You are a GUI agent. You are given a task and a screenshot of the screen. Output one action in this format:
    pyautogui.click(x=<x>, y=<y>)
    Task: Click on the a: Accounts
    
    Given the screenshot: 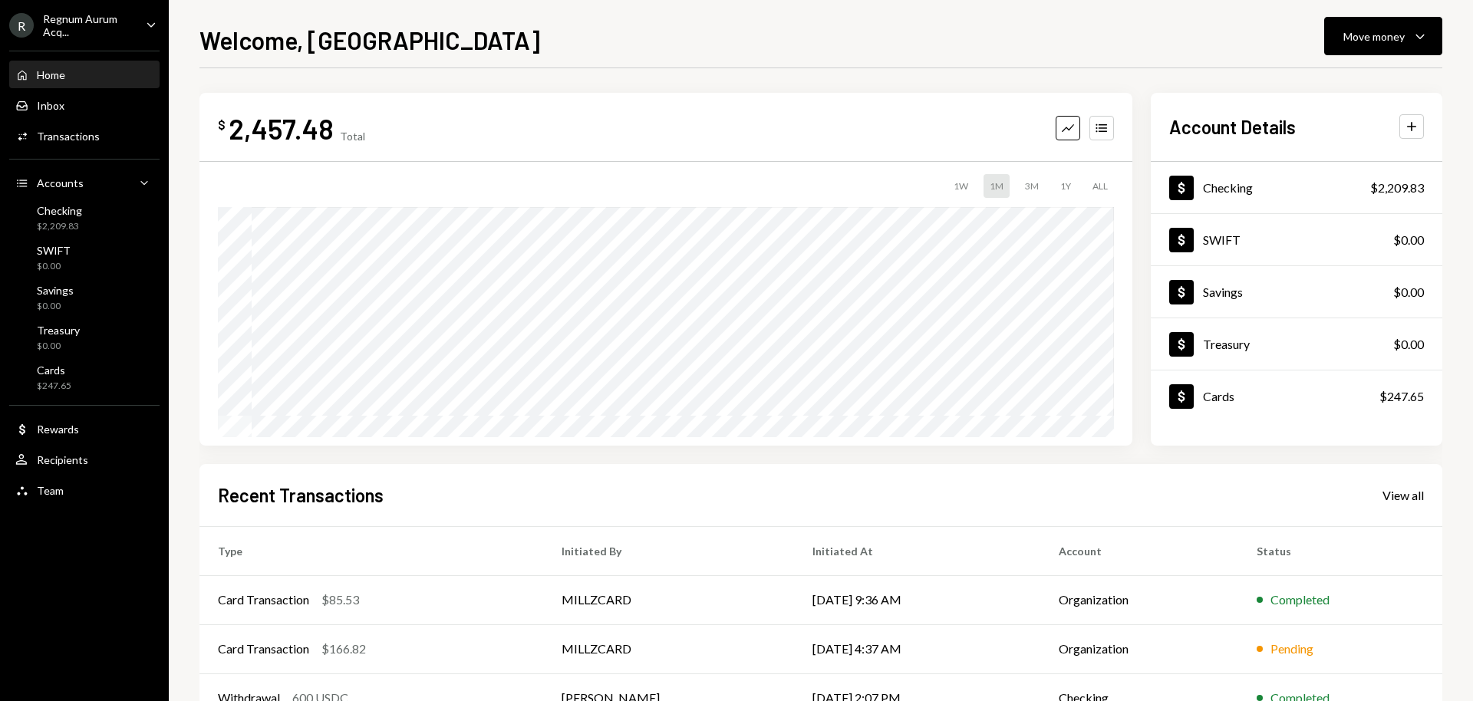 What is the action you would take?
    pyautogui.click(x=84, y=183)
    